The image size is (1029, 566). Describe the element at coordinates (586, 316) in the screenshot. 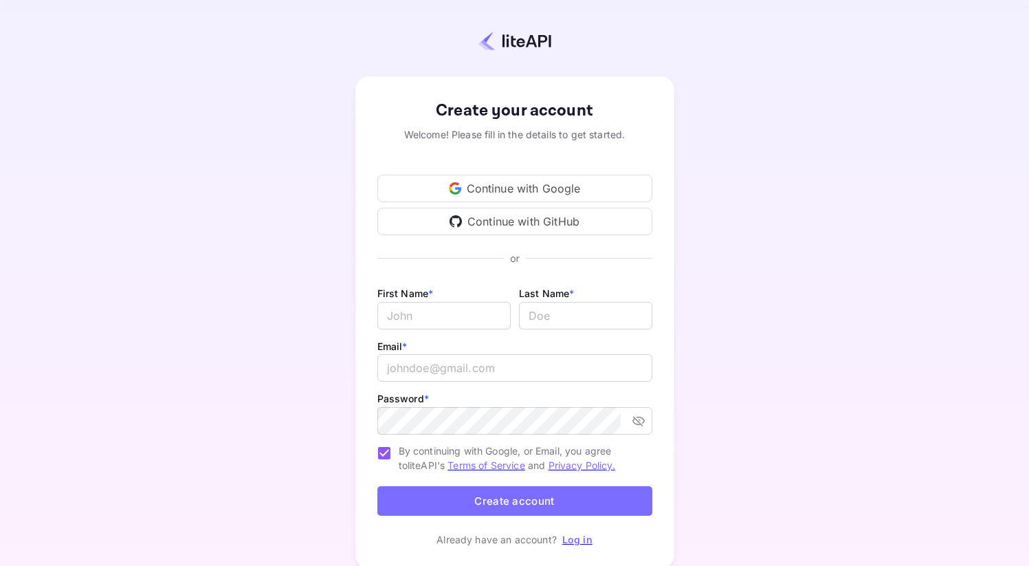

I see `input: Doe` at that location.